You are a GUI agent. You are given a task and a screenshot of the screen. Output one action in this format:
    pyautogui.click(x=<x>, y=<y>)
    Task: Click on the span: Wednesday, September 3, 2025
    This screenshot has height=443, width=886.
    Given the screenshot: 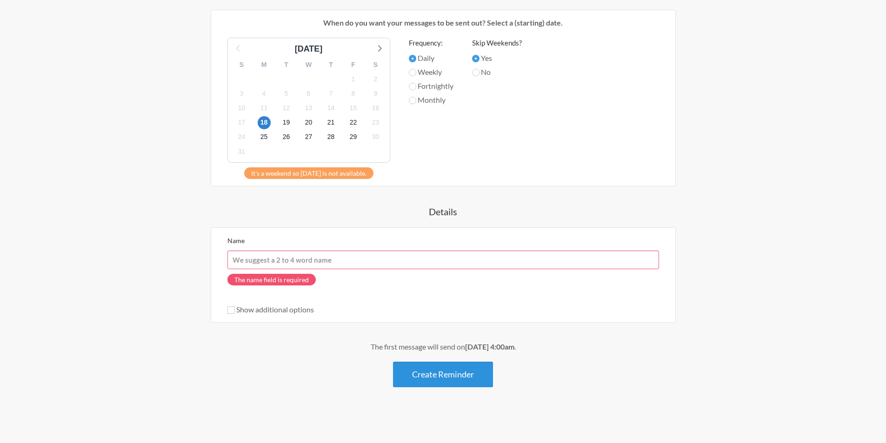 What is the action you would take?
    pyautogui.click(x=242, y=93)
    